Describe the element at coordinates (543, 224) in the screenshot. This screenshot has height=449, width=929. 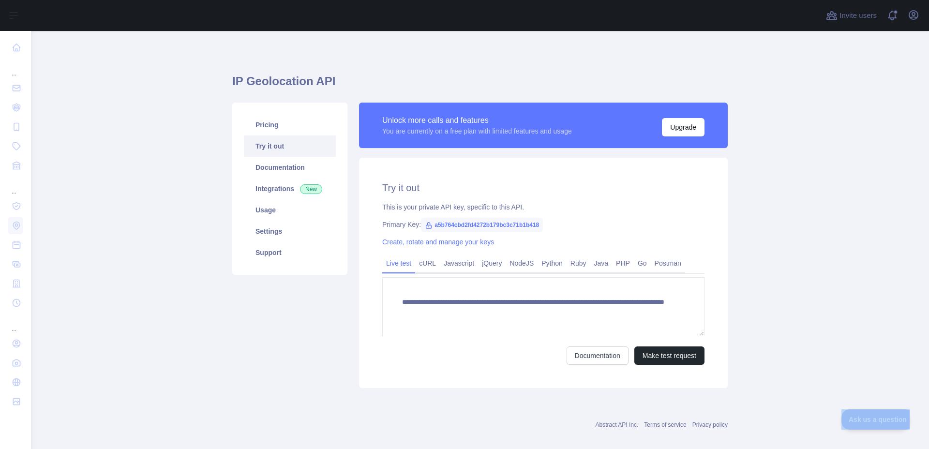
I see `div: Primary Key:` at that location.